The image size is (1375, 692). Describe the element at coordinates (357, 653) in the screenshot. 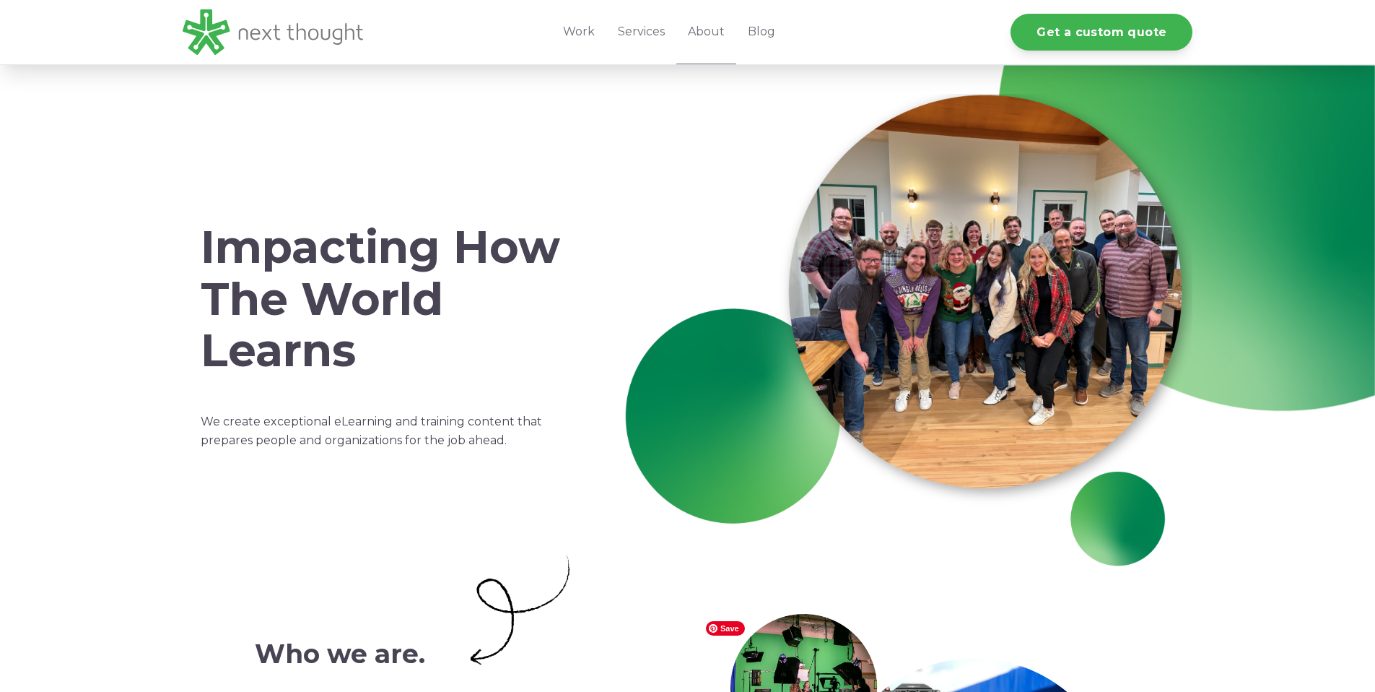

I see `h2: Who we are.` at that location.